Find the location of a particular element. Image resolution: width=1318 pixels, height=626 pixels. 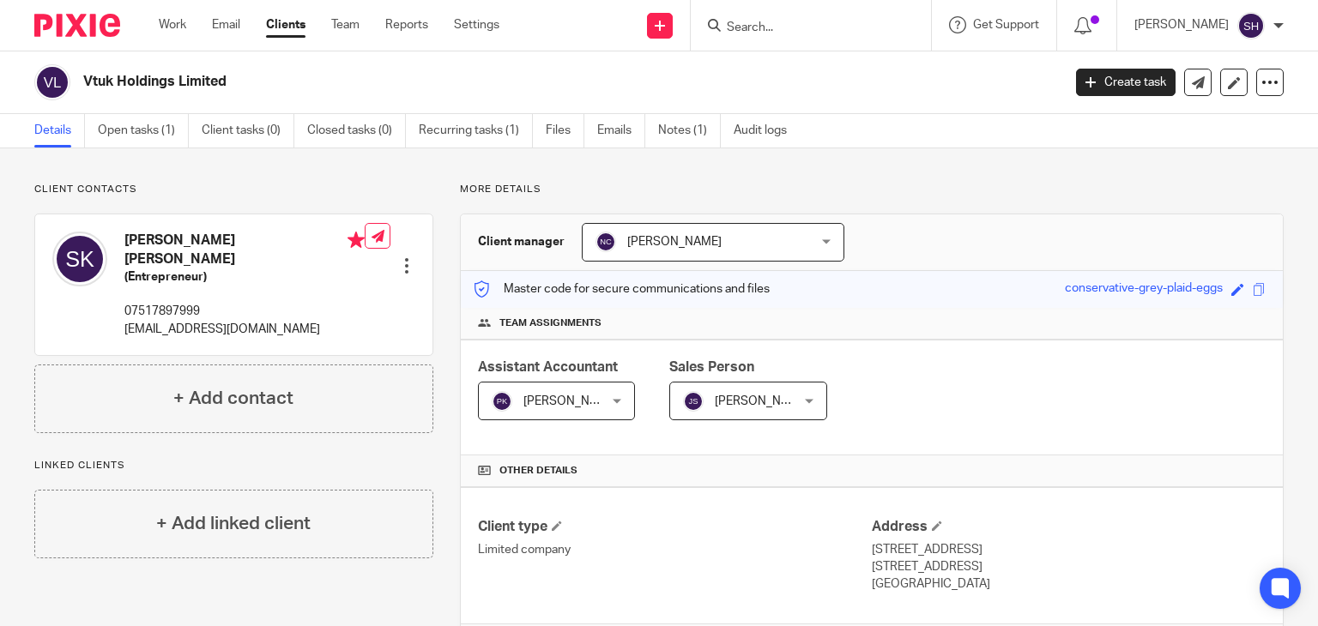

a: Closed tasks (0) is located at coordinates (356, 130).